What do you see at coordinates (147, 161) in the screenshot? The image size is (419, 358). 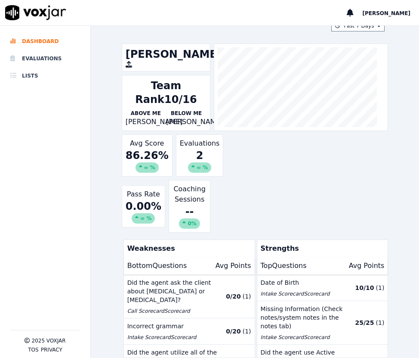 I see `div: 86.26 %` at bounding box center [147, 161].